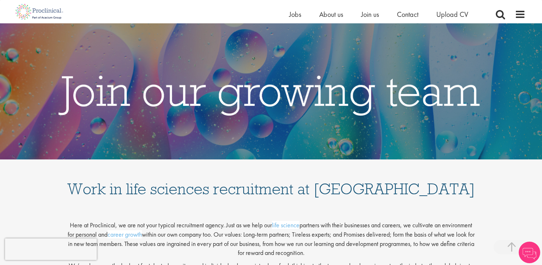 Image resolution: width=542 pixels, height=265 pixels. What do you see at coordinates (408, 14) in the screenshot?
I see `a: Contact` at bounding box center [408, 14].